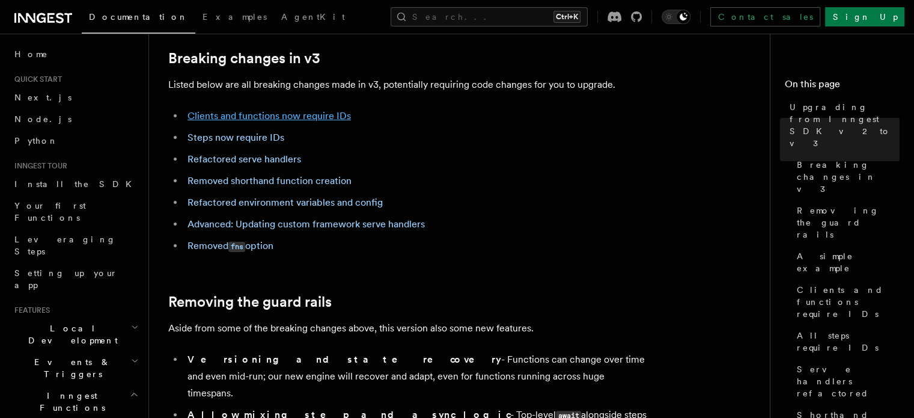  What do you see at coordinates (38, 166) in the screenshot?
I see `span: Inngest tour` at bounding box center [38, 166].